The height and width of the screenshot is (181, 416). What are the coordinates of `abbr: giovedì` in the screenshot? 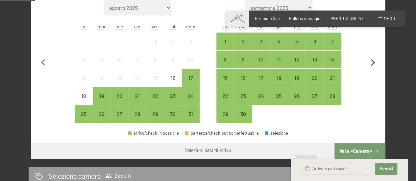 It's located at (137, 26).